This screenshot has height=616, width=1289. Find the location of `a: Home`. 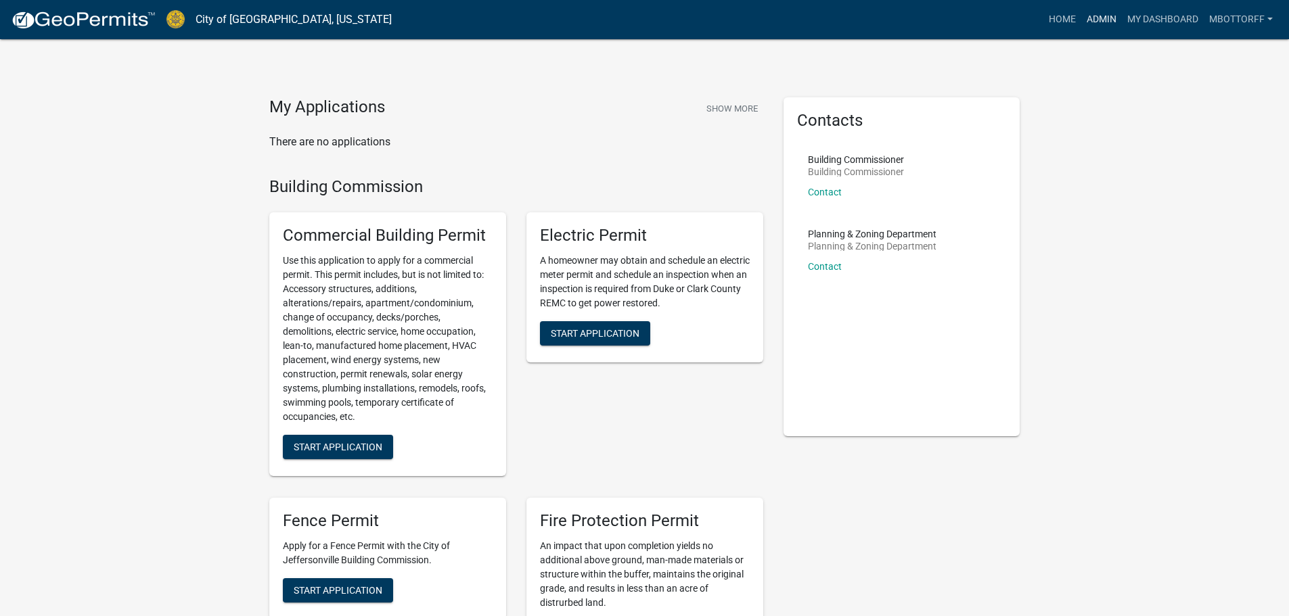

a: Home is located at coordinates (1062, 20).